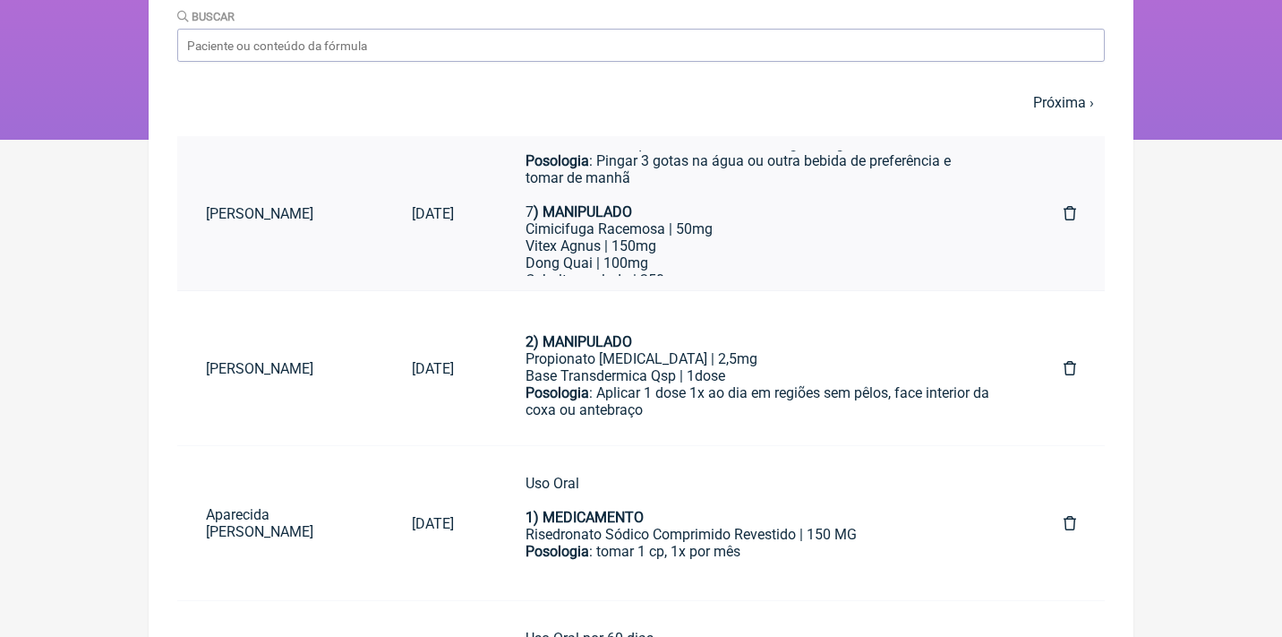 The height and width of the screenshot is (637, 1282). What do you see at coordinates (1064, 102) in the screenshot?
I see `a: Próxima ›` at bounding box center [1064, 102].